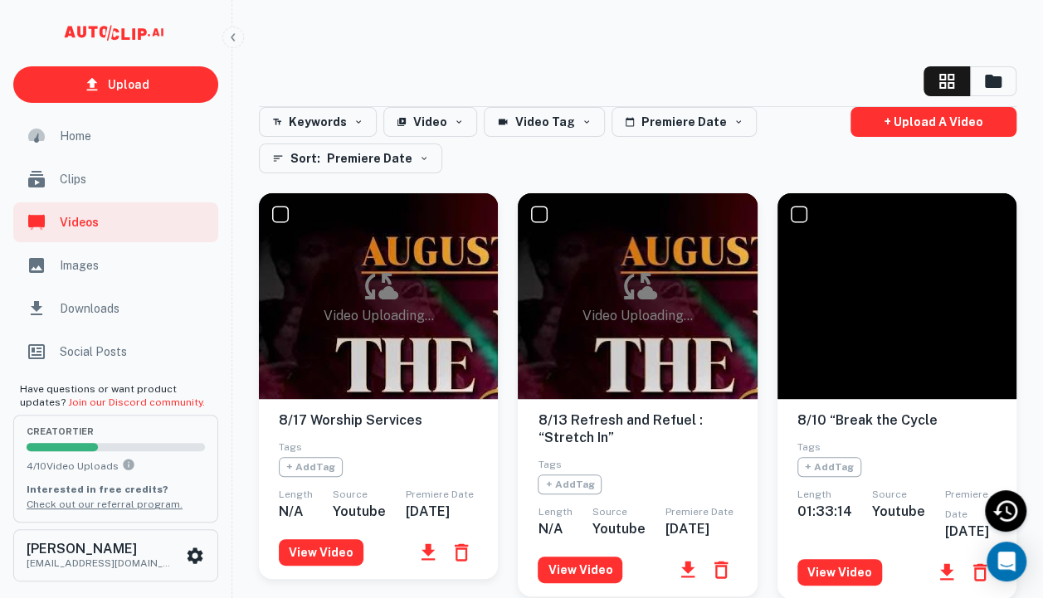 The width and height of the screenshot is (1043, 598). I want to click on a: Check out our referral program., so click(105, 504).